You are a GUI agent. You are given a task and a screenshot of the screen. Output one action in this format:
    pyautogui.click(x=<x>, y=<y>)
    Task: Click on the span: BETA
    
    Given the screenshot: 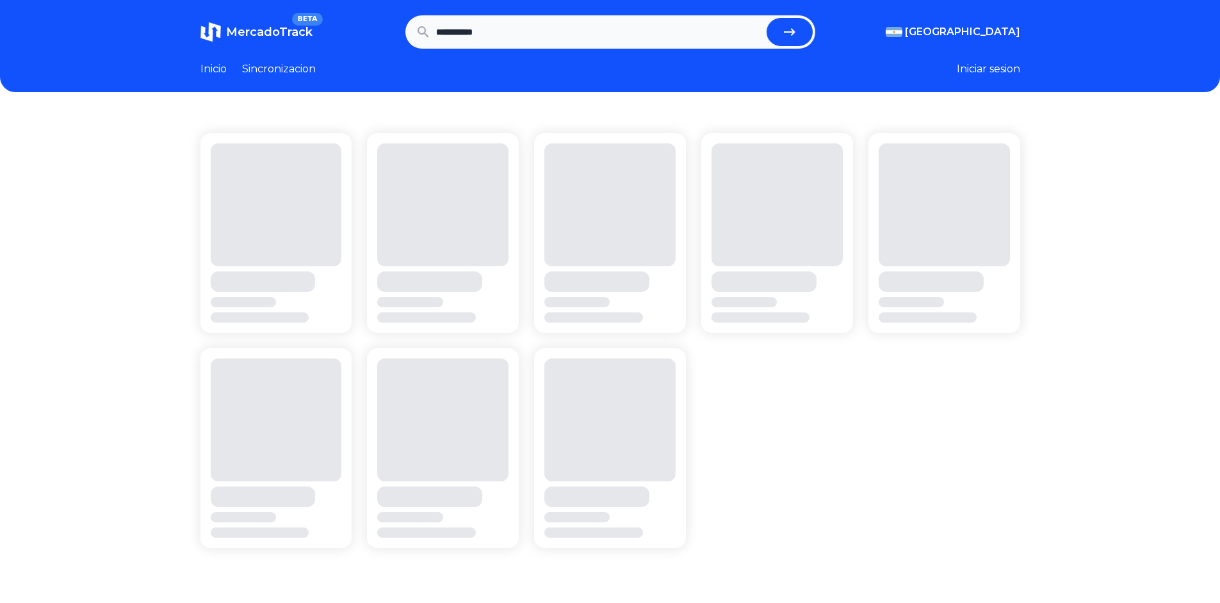 What is the action you would take?
    pyautogui.click(x=307, y=19)
    